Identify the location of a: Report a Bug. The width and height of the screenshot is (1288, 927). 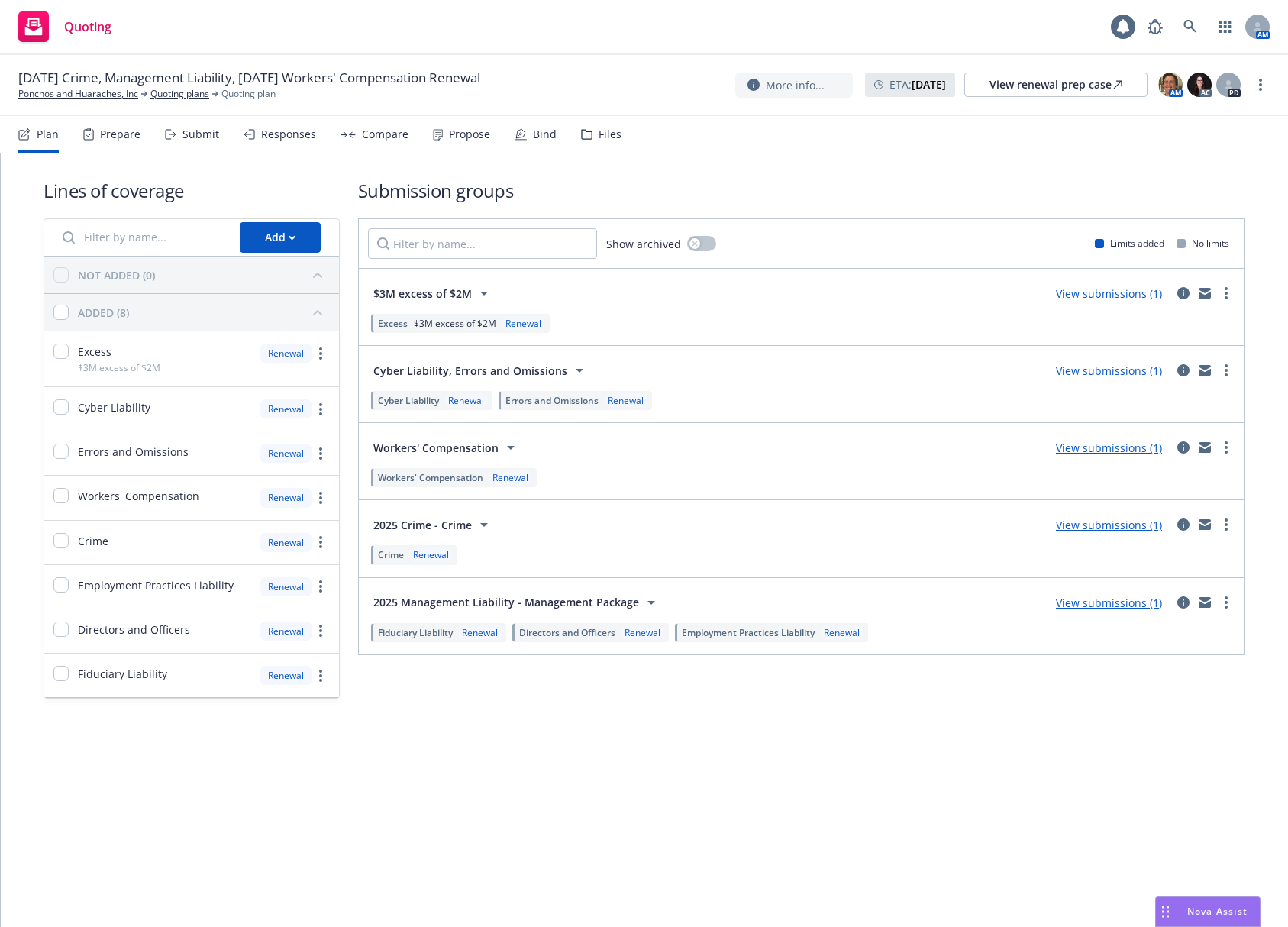
(1156, 27).